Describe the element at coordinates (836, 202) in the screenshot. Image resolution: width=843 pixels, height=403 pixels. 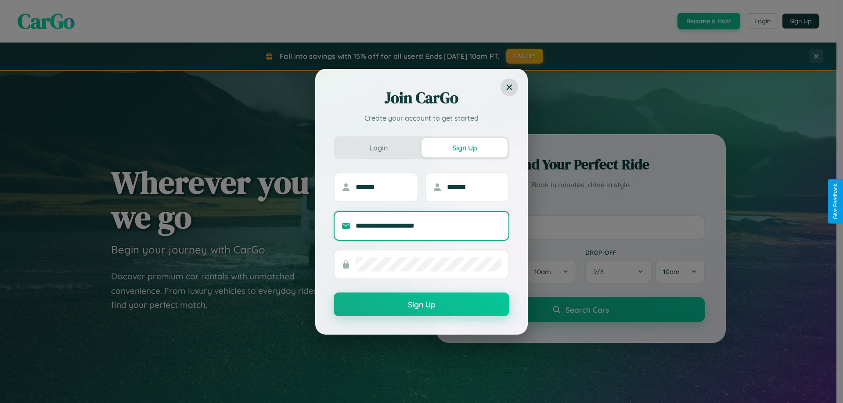
I see `div: Give Feedback` at that location.